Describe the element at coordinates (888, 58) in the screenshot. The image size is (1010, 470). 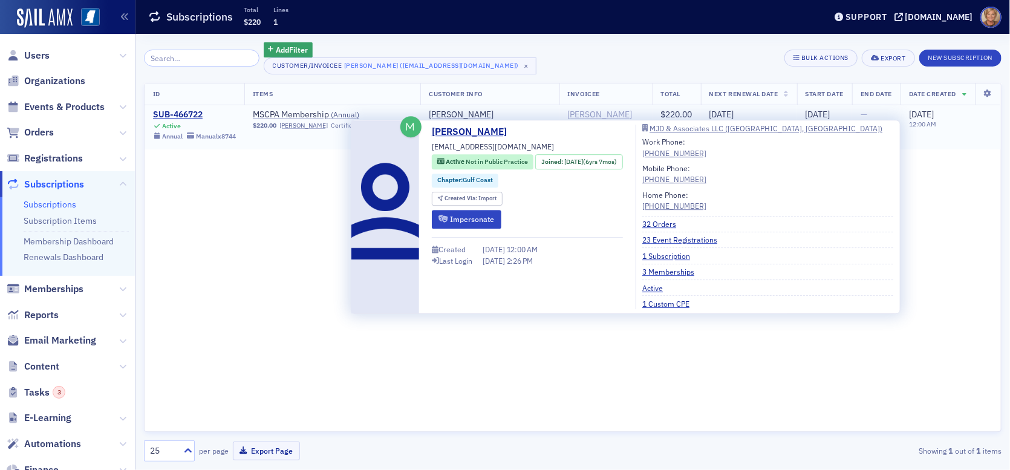
I see `button: Export` at that location.